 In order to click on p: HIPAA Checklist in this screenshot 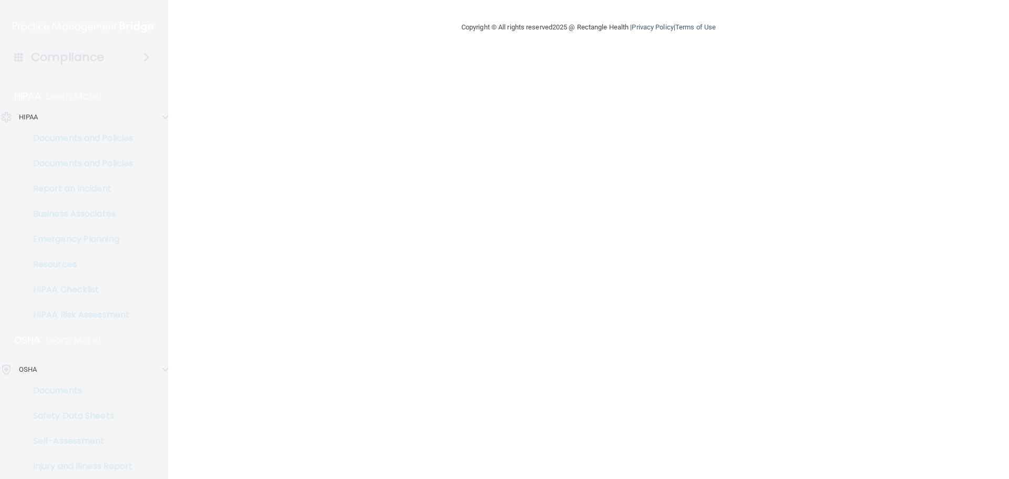, I will do `click(78, 290)`.